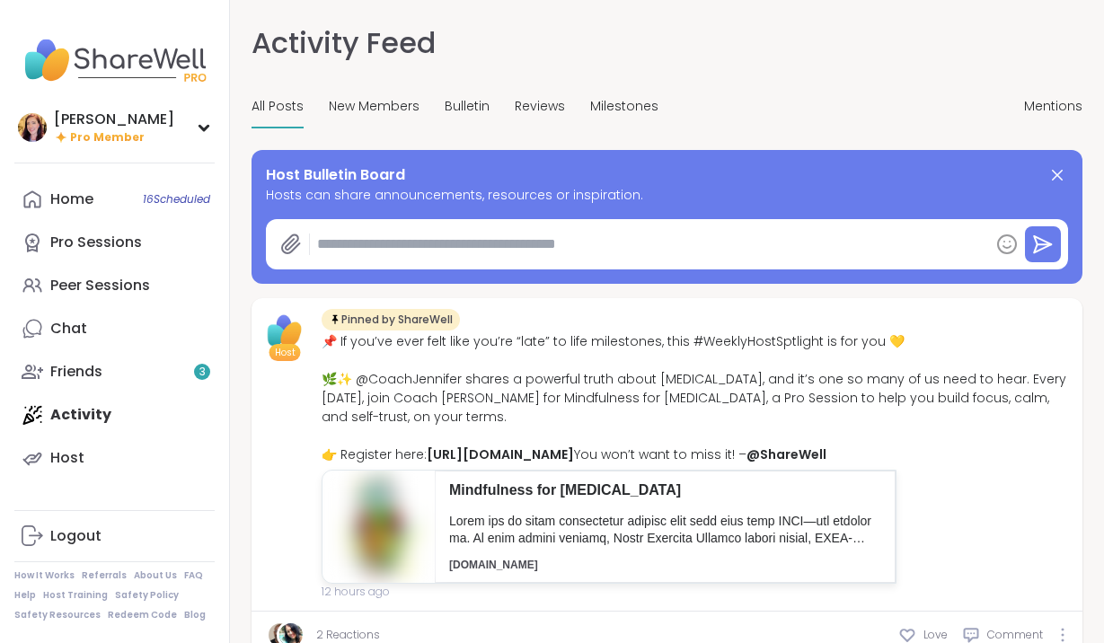 Image resolution: width=1104 pixels, height=643 pixels. I want to click on a: Host, so click(114, 458).